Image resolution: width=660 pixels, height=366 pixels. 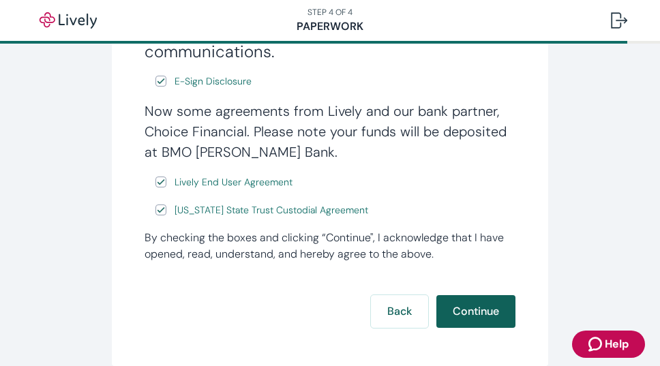 I want to click on button: Continue, so click(x=476, y=312).